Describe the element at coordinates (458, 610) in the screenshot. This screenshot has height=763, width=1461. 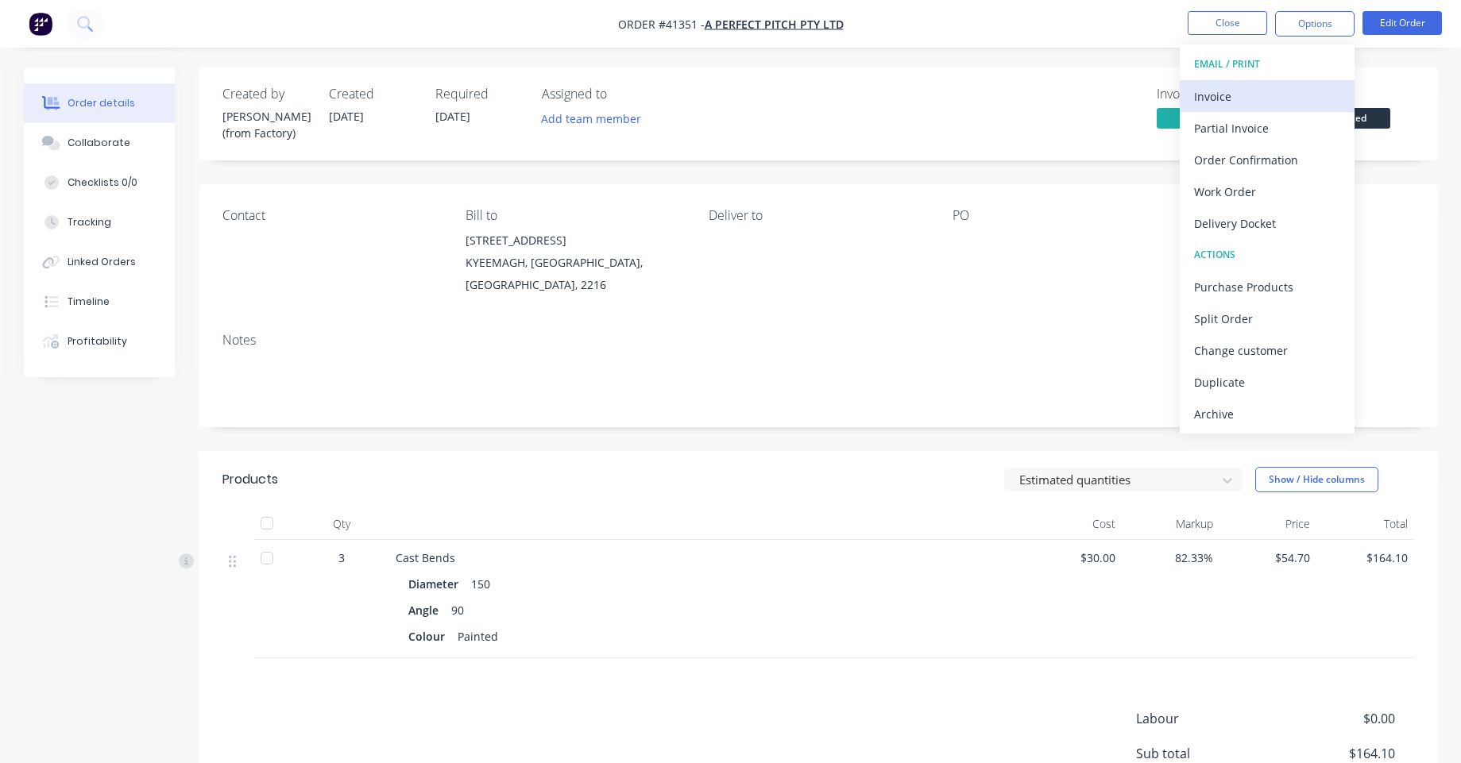
I see `div: 90` at that location.